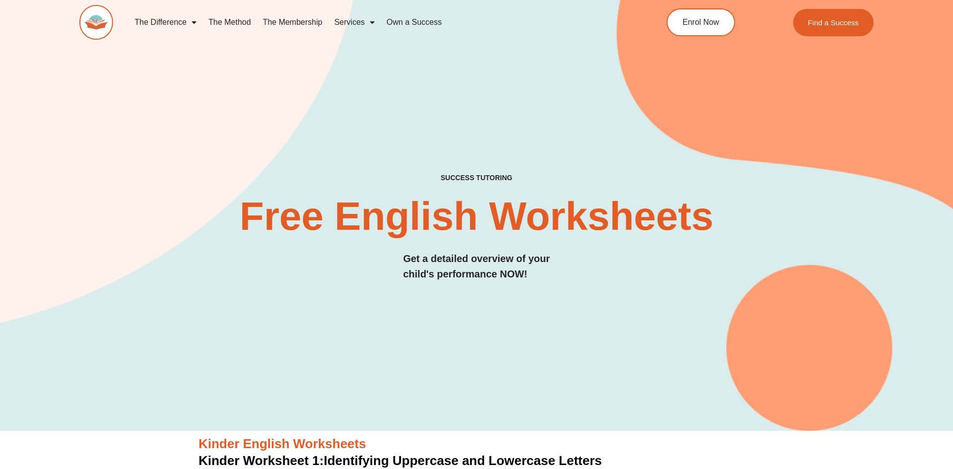  What do you see at coordinates (476, 444) in the screenshot?
I see `h3: Kinder English Worksheets` at bounding box center [476, 444].